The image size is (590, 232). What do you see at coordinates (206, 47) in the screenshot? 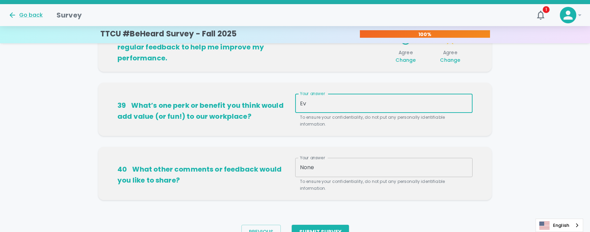
I see `h6: My Direct Supervisor provides me with regular feedback to help me improve my performance.` at bounding box center [206, 47].